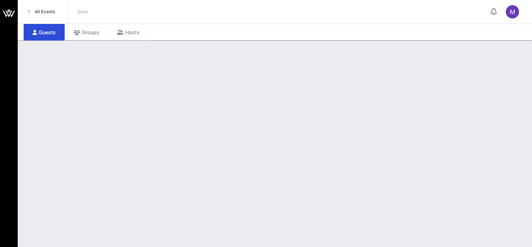 The image size is (532, 247). Describe the element at coordinates (512, 12) in the screenshot. I see `div: m` at that location.